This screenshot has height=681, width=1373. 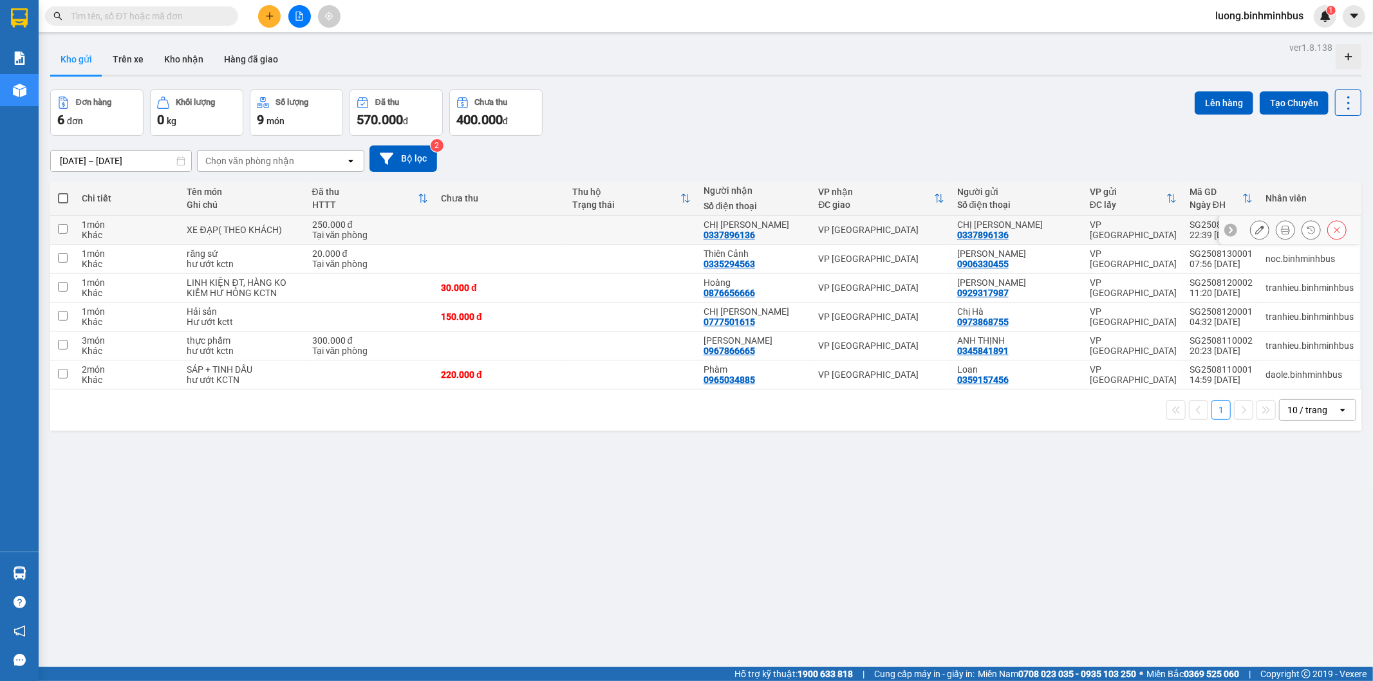 I want to click on div: Hiếu Nguyễn, so click(x=1017, y=254).